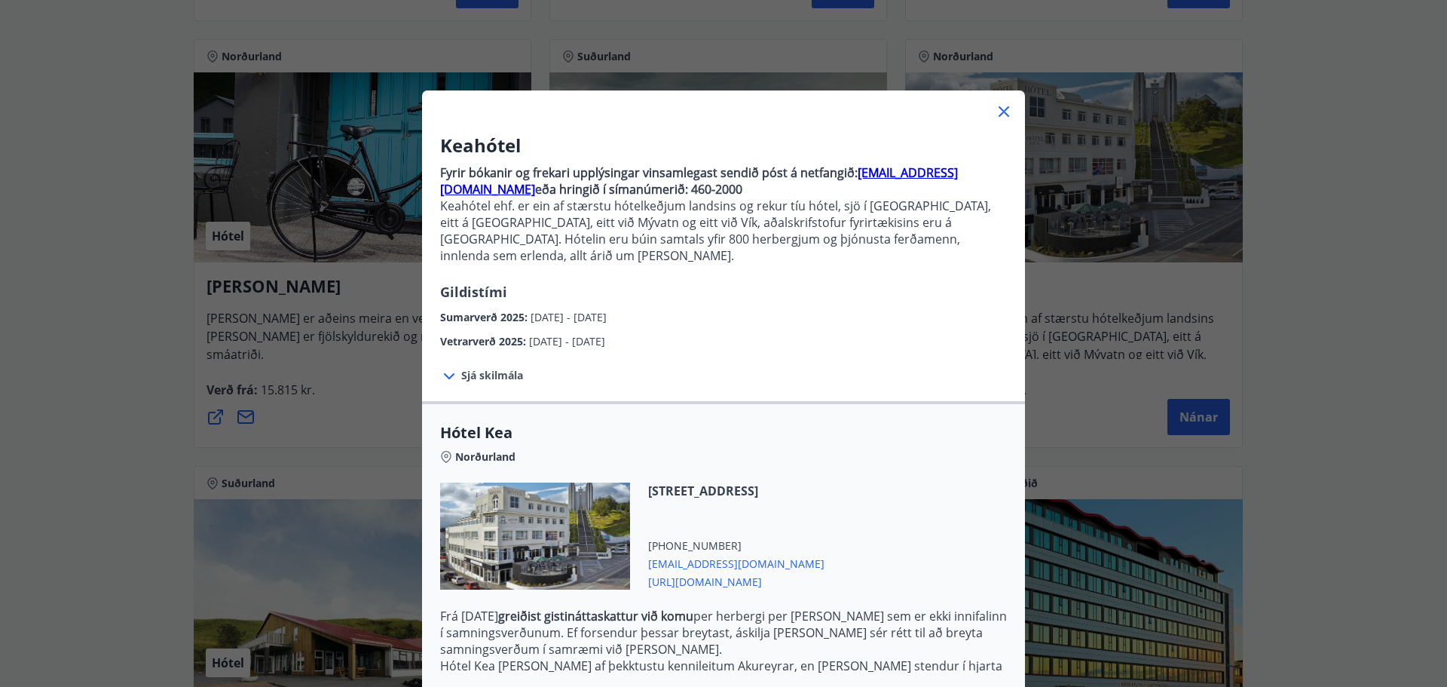  Describe the element at coordinates (638, 189) in the screenshot. I see `strong: eða hringið í símanúmerið: 460-2000` at that location.